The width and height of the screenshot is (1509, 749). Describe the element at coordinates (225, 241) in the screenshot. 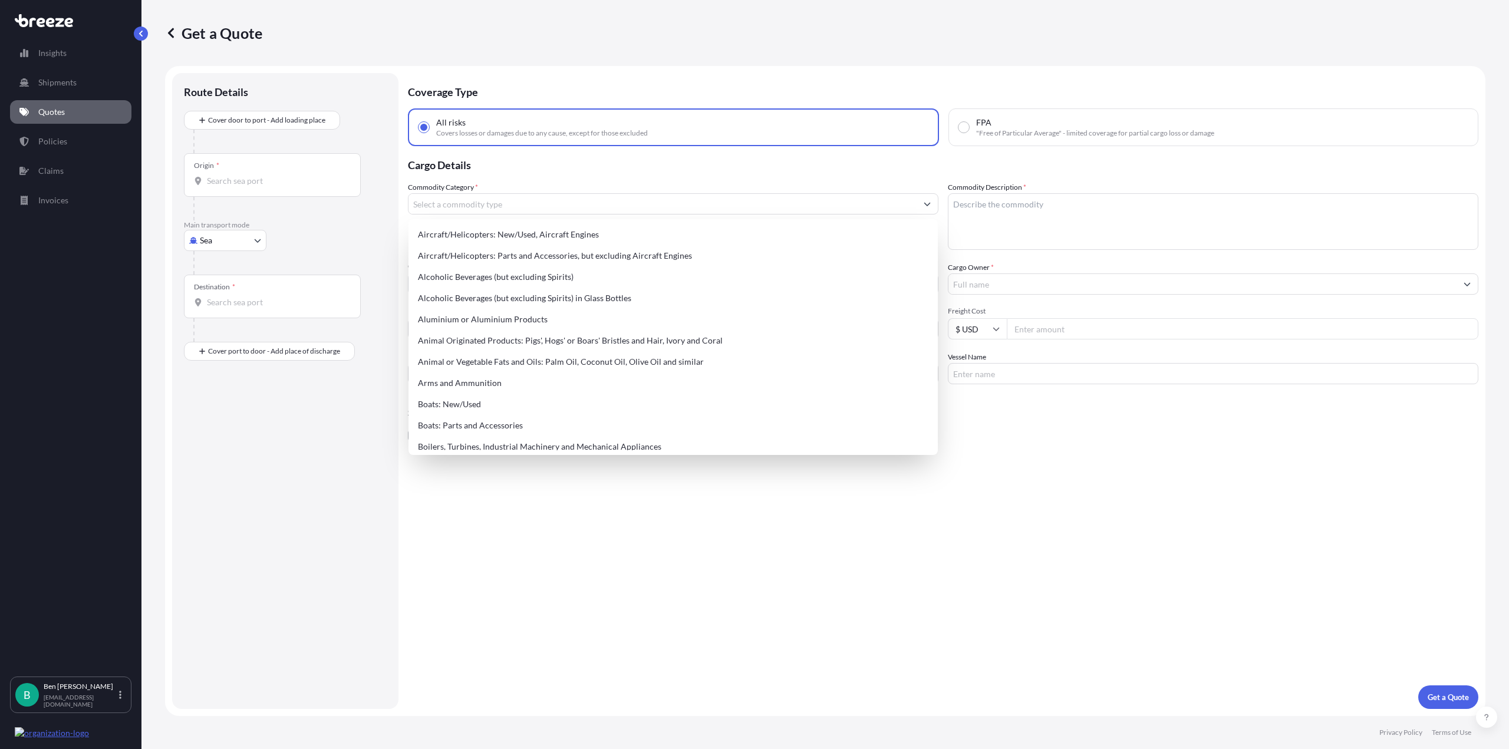

I see `button: Select transport` at that location.